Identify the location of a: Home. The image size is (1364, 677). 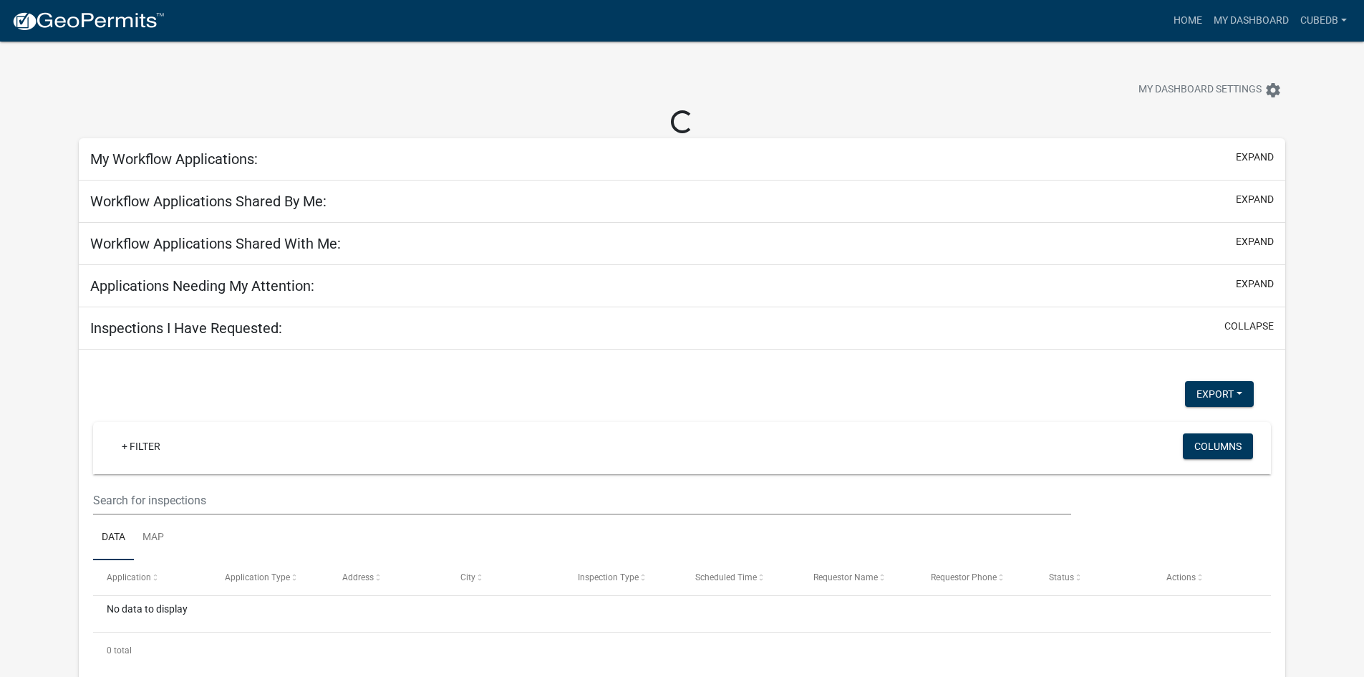
(1188, 21).